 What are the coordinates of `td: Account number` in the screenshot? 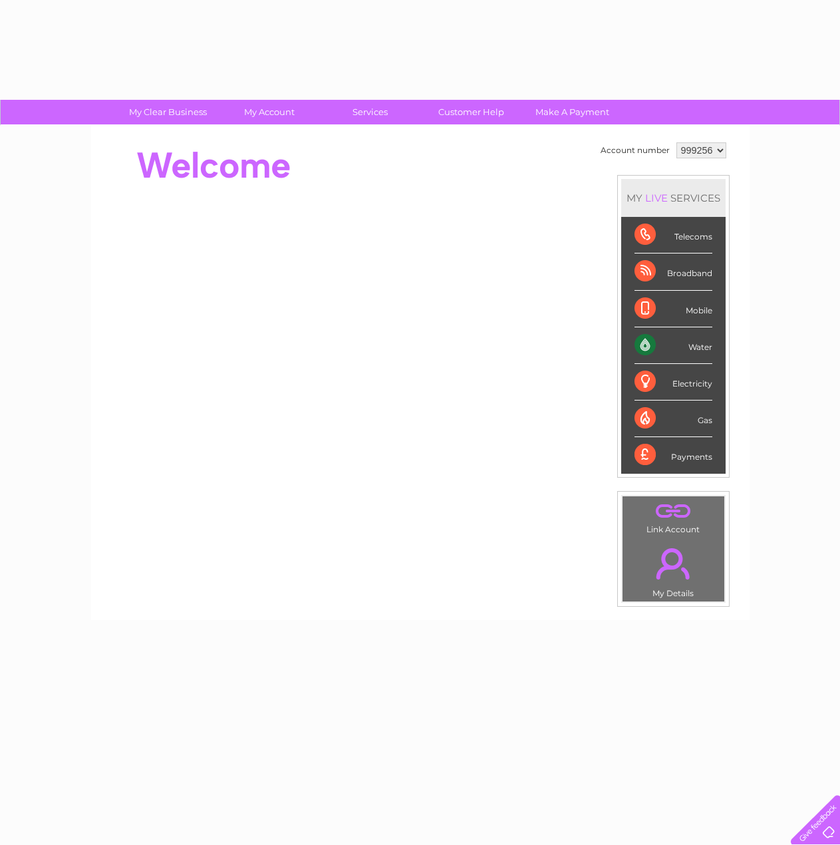 It's located at (635, 150).